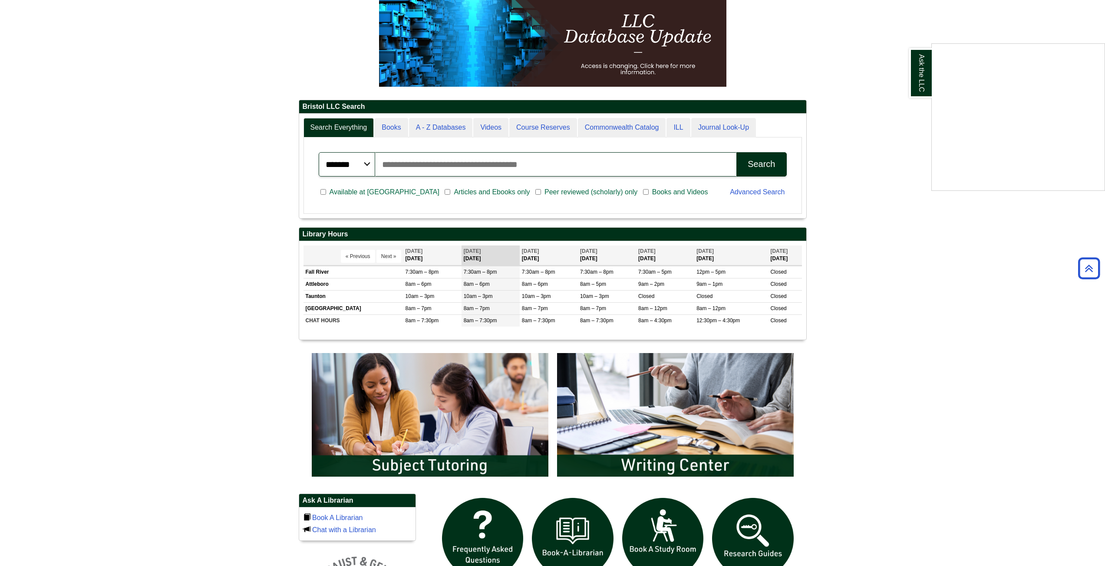  What do you see at coordinates (344, 530) in the screenshot?
I see `a: Chat with a Librarian` at bounding box center [344, 530].